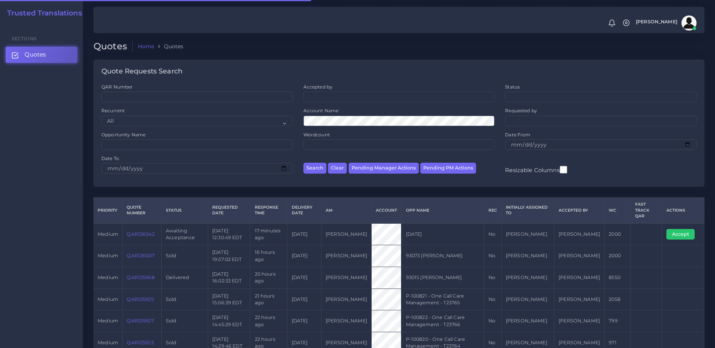 The image size is (715, 348). What do you see at coordinates (579, 211) in the screenshot?
I see `th: Accepted by` at bounding box center [579, 211].